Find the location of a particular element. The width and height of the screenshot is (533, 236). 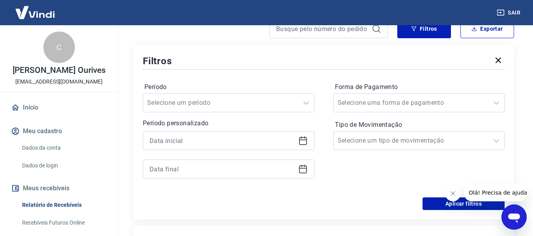

button: Sair is located at coordinates (509, 13).